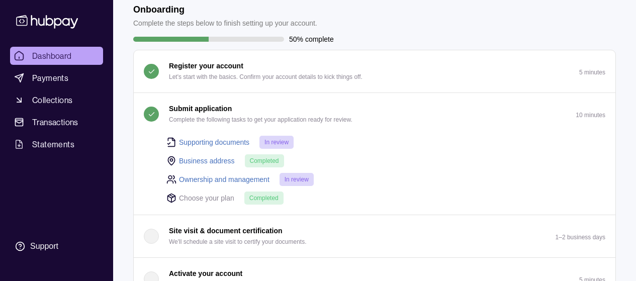  Describe the element at coordinates (56, 100) in the screenshot. I see `a: Collections` at that location.